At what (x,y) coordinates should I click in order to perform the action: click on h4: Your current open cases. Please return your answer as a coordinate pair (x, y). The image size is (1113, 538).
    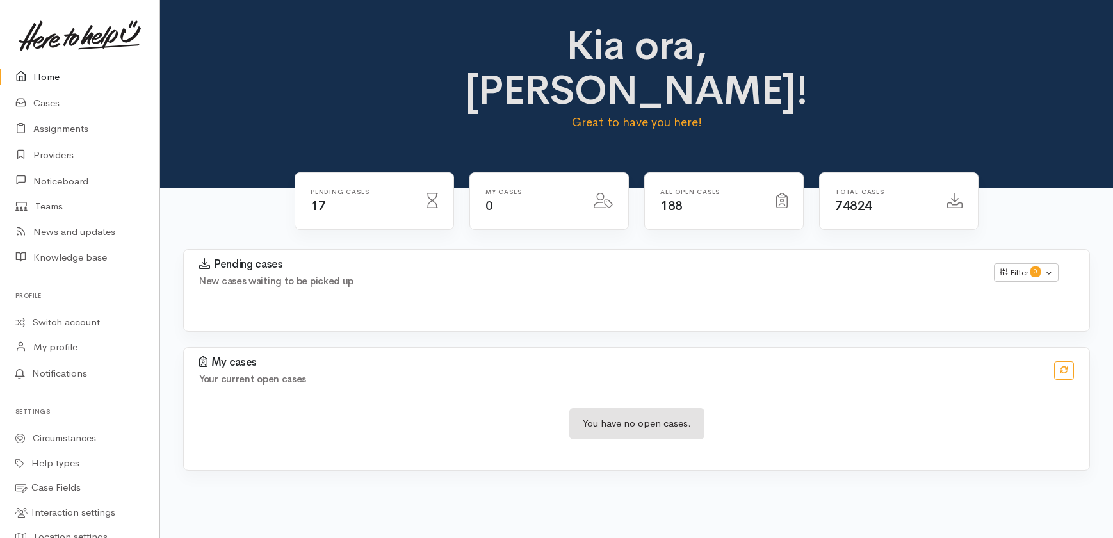
    Looking at the image, I should click on (618, 379).